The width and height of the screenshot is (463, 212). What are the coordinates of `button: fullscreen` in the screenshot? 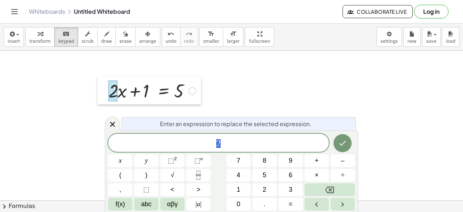 It's located at (259, 37).